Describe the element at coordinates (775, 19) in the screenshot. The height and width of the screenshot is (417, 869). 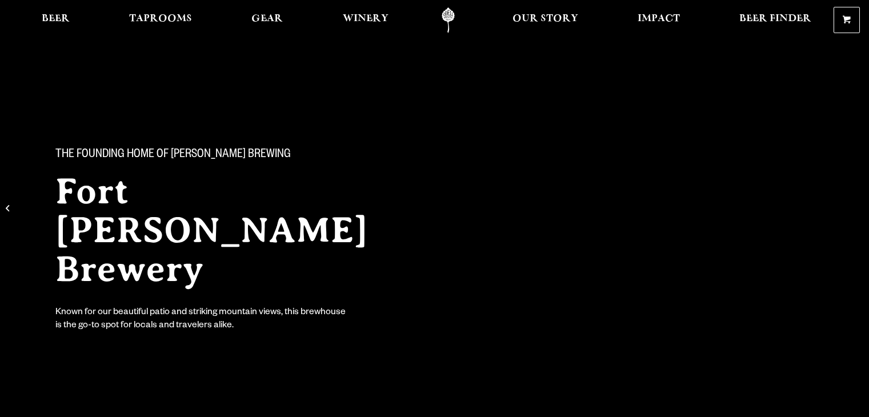
I see `span: Beer Finder` at that location.